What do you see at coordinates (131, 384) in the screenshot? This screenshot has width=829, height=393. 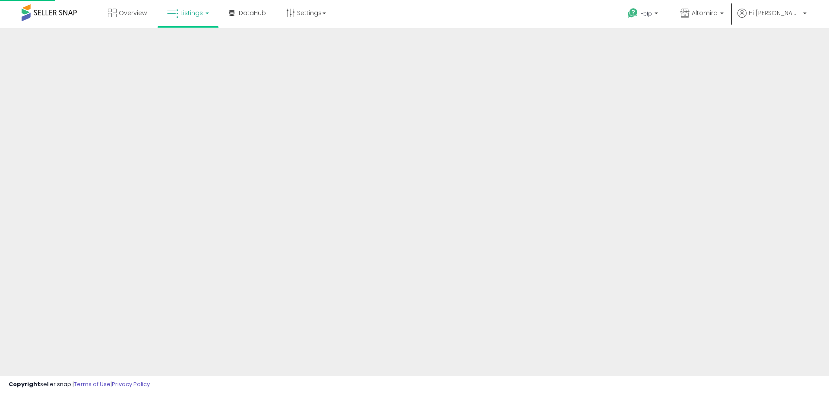 I see `a: Privacy Policy` at bounding box center [131, 384].